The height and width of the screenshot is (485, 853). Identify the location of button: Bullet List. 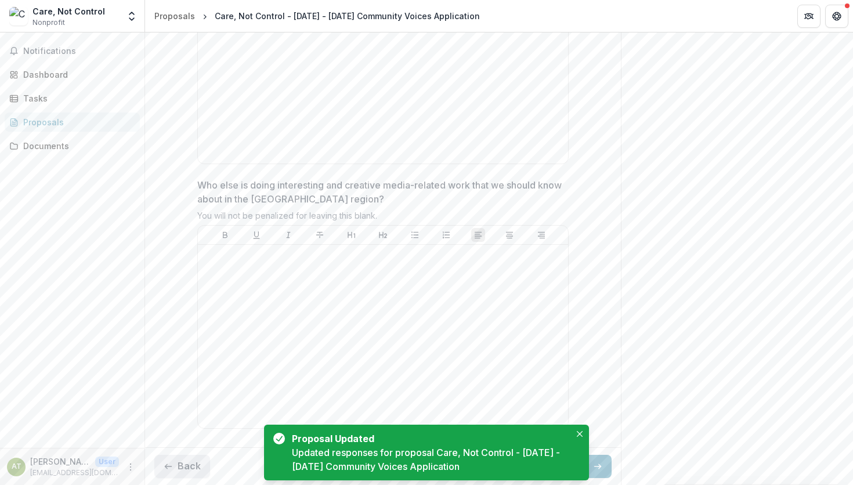
(415, 235).